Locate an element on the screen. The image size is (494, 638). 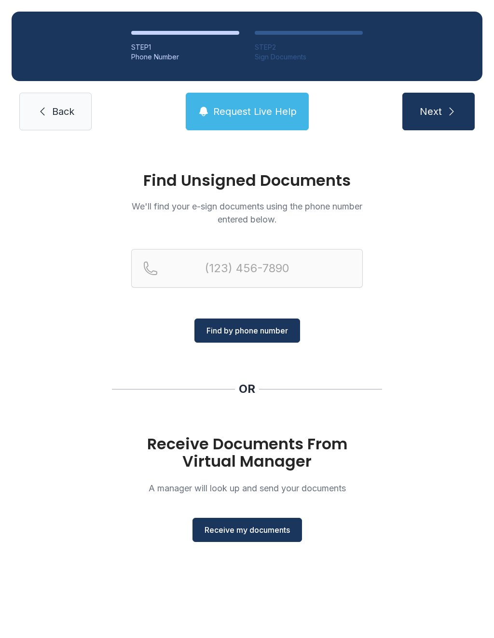
div: Phone Number is located at coordinates (185, 57).